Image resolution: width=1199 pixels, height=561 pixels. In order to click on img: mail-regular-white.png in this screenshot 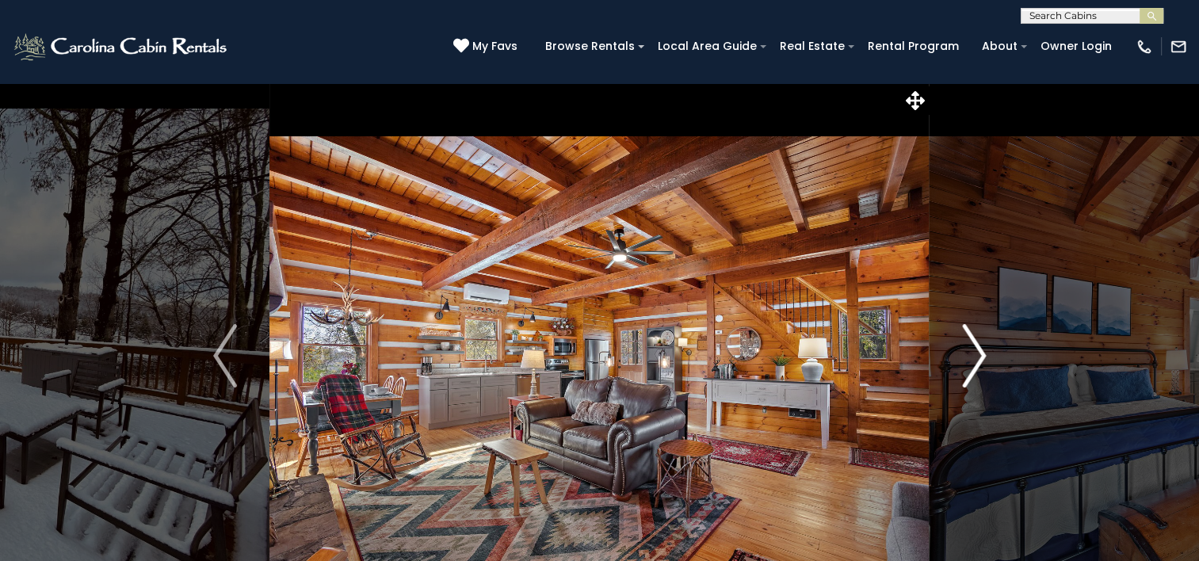, I will do `click(1178, 47)`.